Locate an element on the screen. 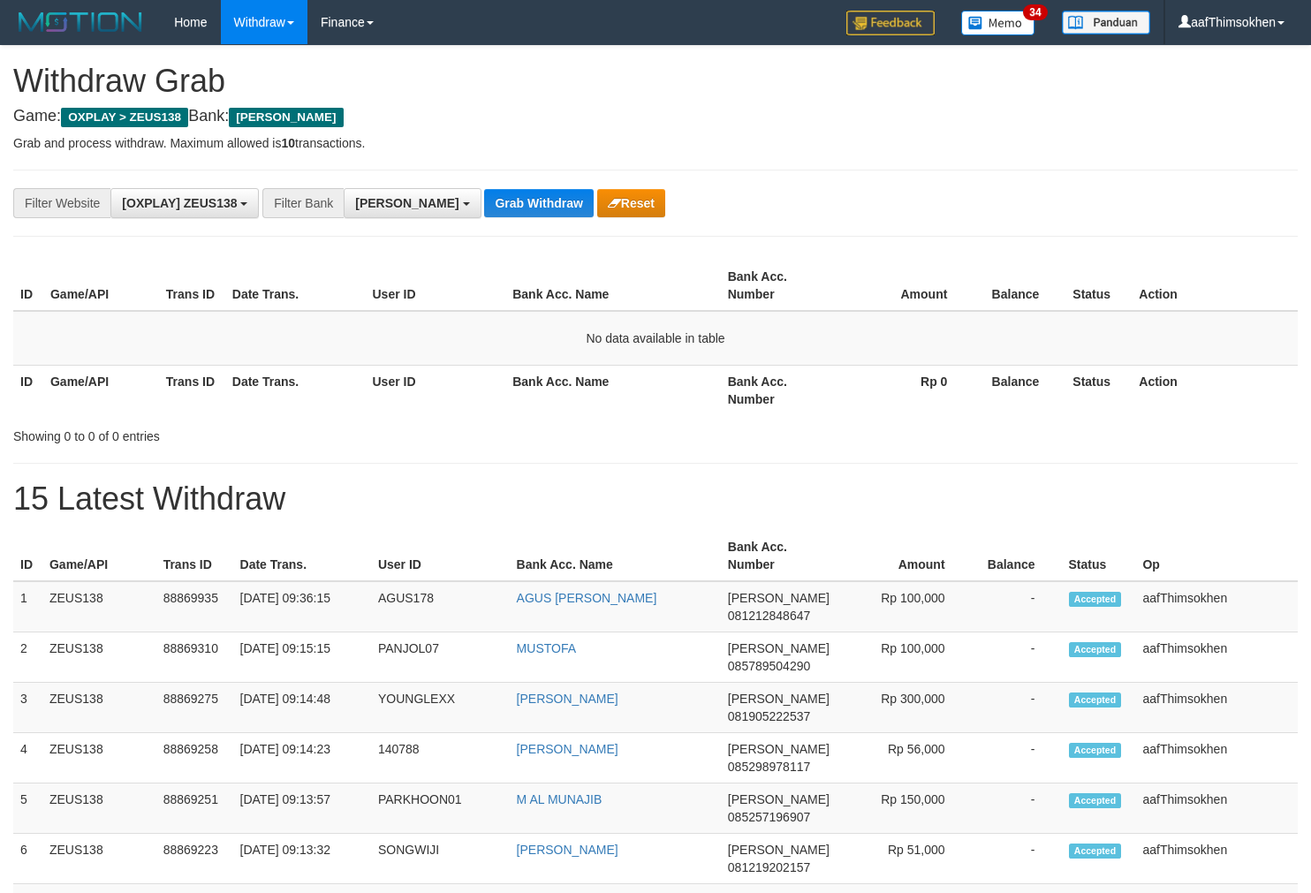  img: MOTION_logo.png is located at coordinates (80, 22).